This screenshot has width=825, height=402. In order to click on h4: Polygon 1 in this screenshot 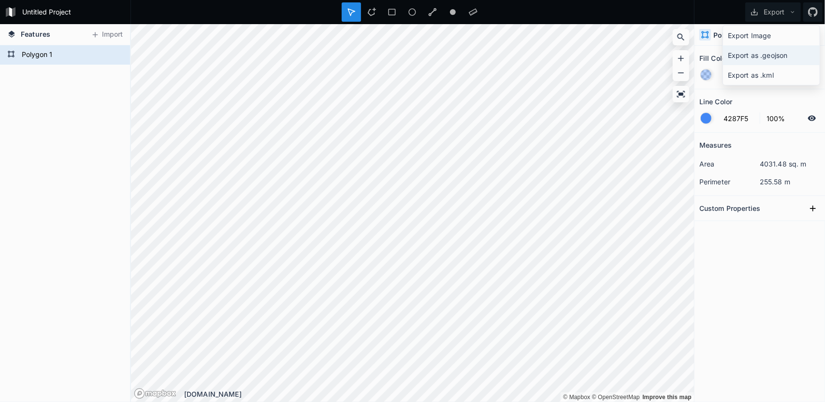, I will do `click(730, 35)`.